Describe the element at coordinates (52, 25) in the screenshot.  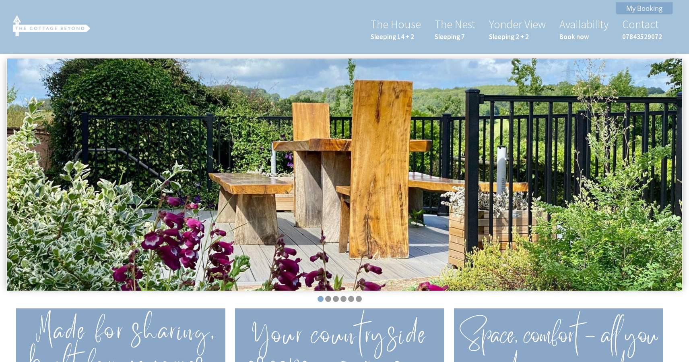
I see `img: The Cottage Beyond` at that location.